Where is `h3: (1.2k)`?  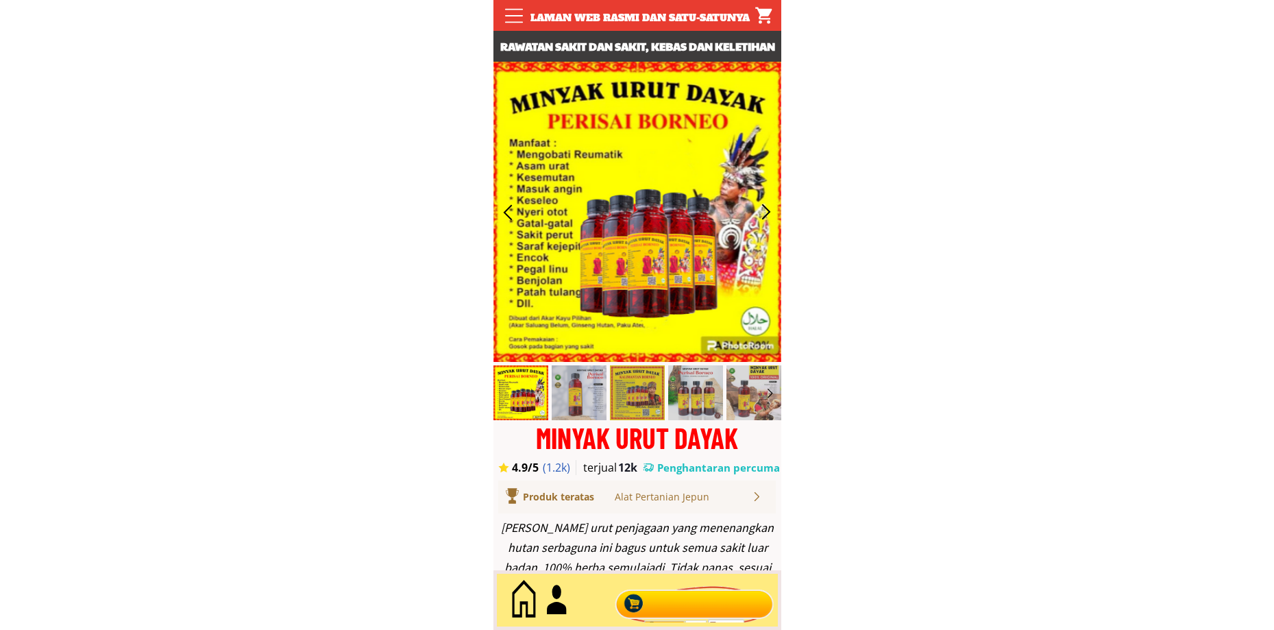
h3: (1.2k) is located at coordinates (560, 468).